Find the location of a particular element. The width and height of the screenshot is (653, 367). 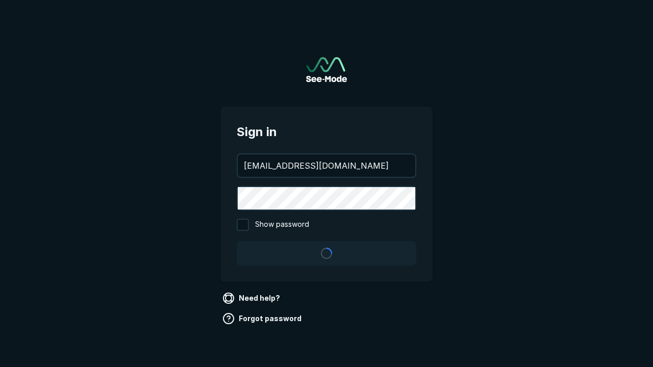

input: your@email.com is located at coordinates (326, 166).